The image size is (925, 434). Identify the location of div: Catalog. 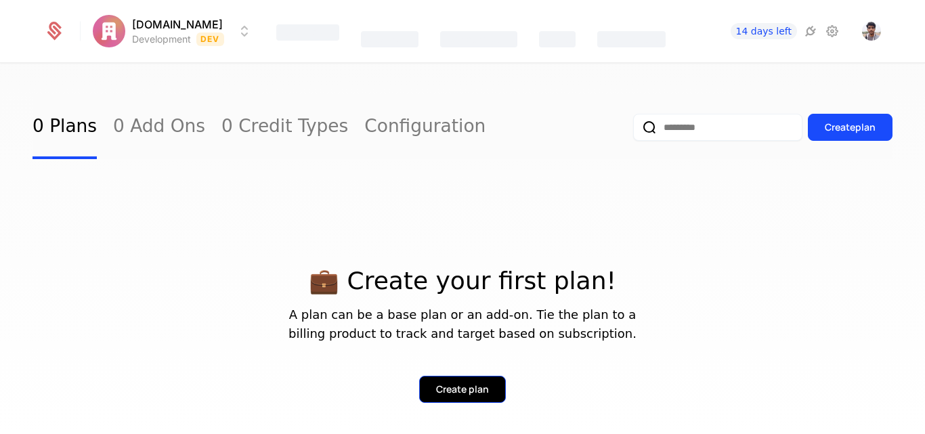
(389, 39).